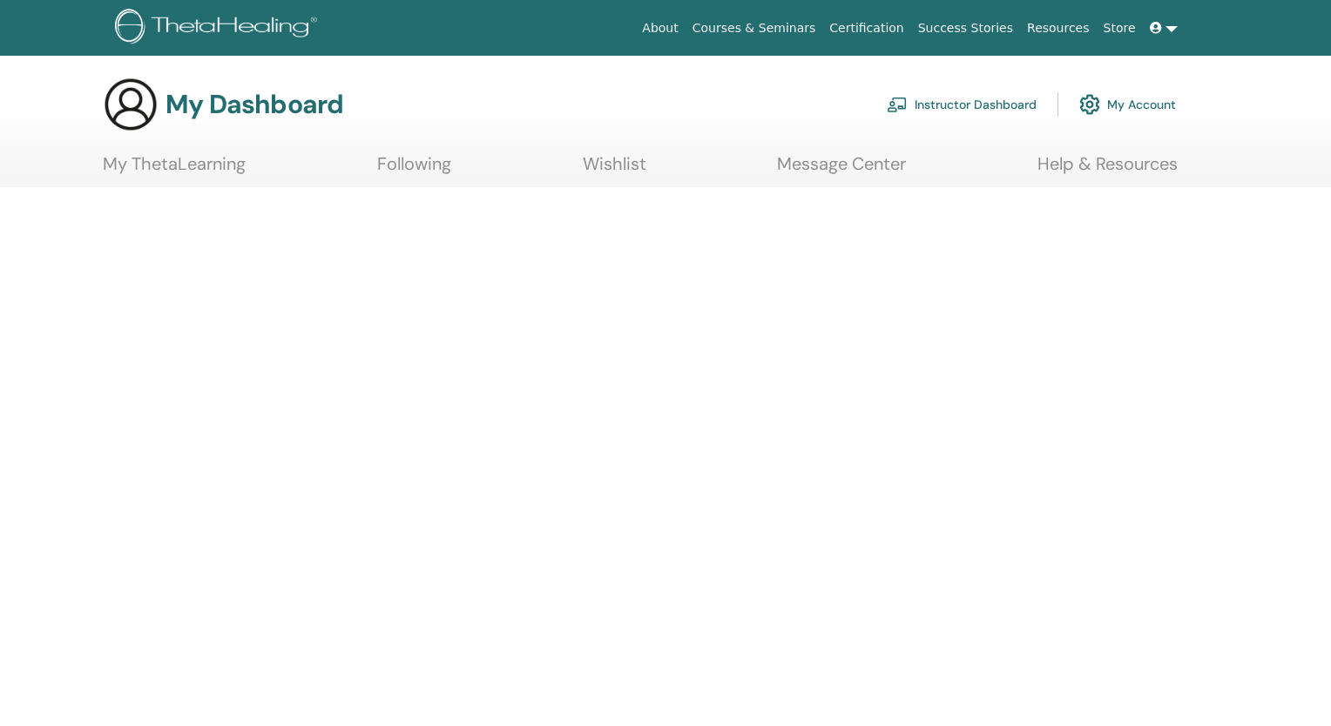 Image resolution: width=1331 pixels, height=726 pixels. I want to click on a: Store, so click(1119, 28).